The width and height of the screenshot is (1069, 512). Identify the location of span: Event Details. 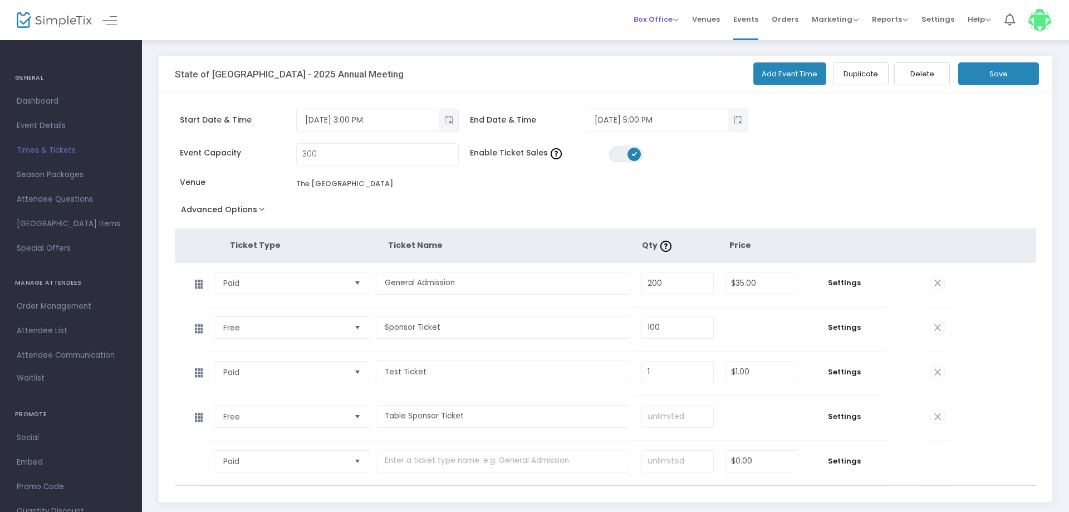
(71, 126).